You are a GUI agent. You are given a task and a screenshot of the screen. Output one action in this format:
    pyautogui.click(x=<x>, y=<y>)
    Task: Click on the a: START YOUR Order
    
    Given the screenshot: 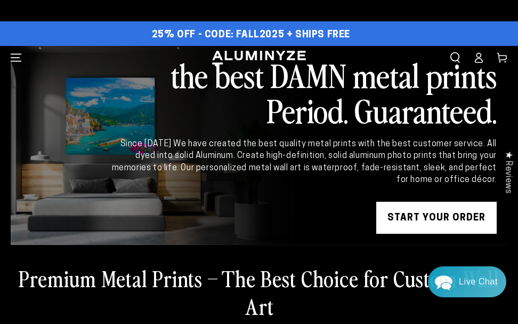 What is the action you would take?
    pyautogui.click(x=437, y=217)
    